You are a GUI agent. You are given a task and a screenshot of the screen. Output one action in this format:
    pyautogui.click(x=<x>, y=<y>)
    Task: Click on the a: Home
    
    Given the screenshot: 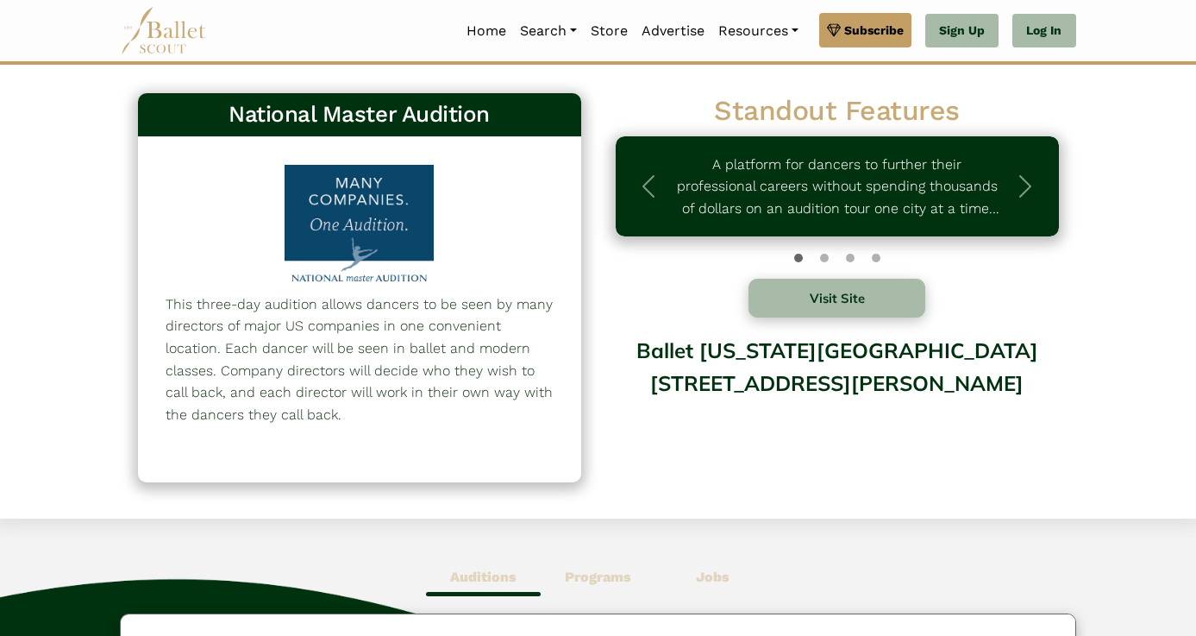 What is the action you would take?
    pyautogui.click(x=486, y=31)
    